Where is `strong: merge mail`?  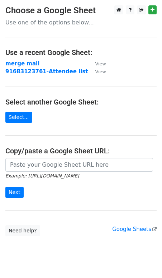 strong: merge mail is located at coordinates (22, 64).